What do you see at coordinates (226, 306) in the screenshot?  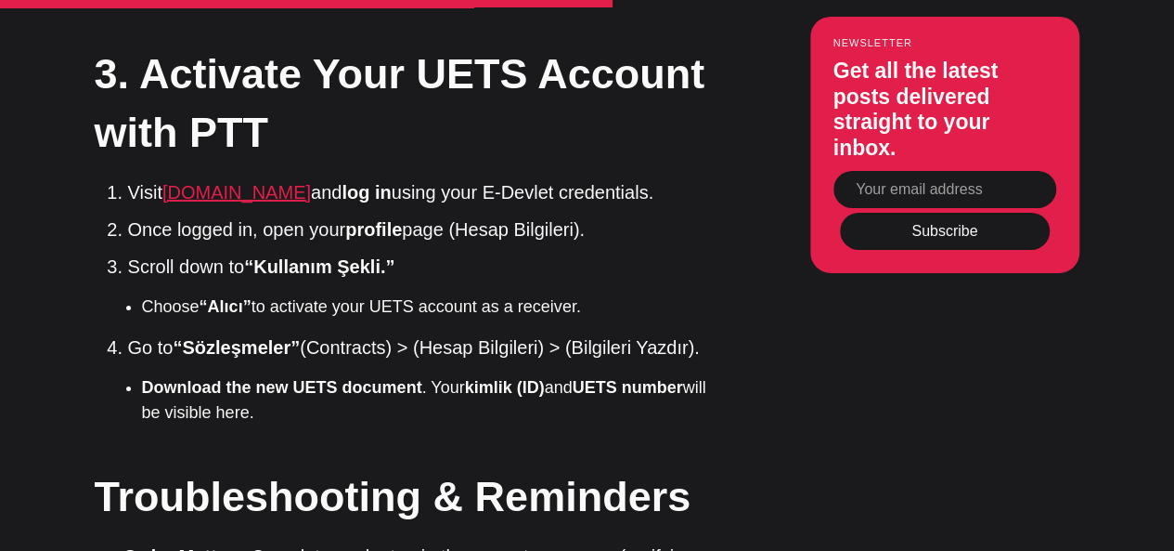 I see `strong: “Alıcı”` at bounding box center [226, 306].